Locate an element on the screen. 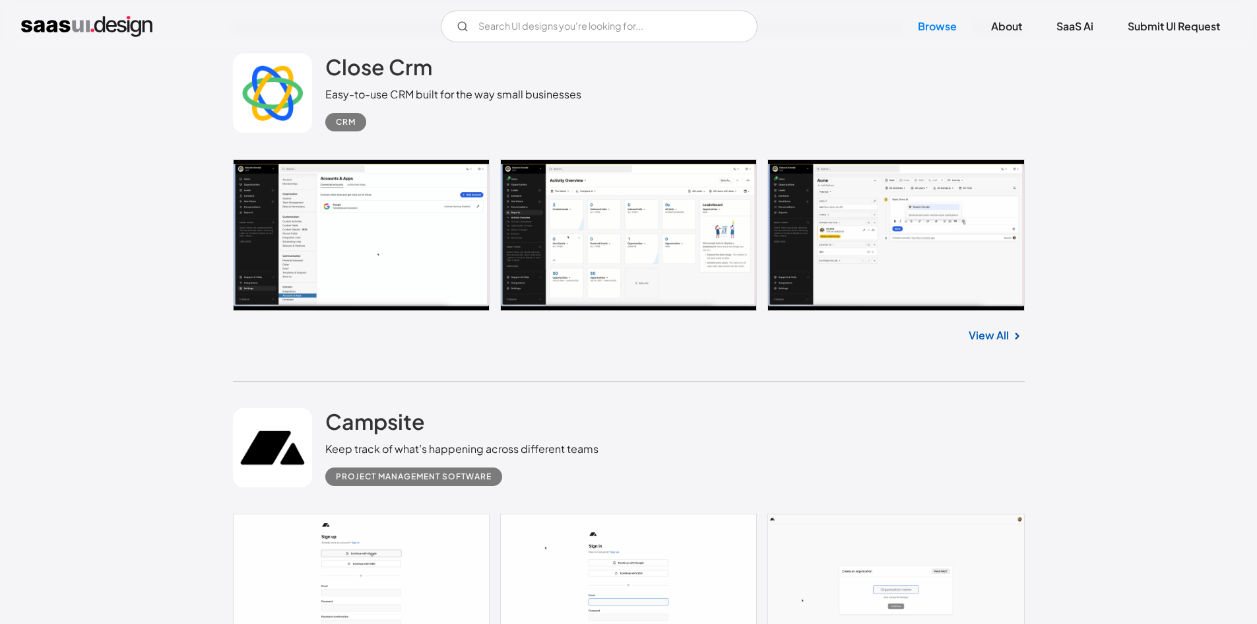  a: Submit UI Request is located at coordinates (1174, 26).